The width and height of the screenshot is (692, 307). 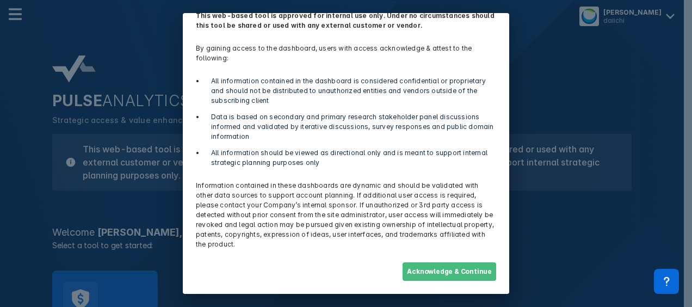 What do you see at coordinates (346, 21) in the screenshot?
I see `p: This web-based tool is approved for internal use only. Under no circumstances should this tool be...` at bounding box center [346, 21].